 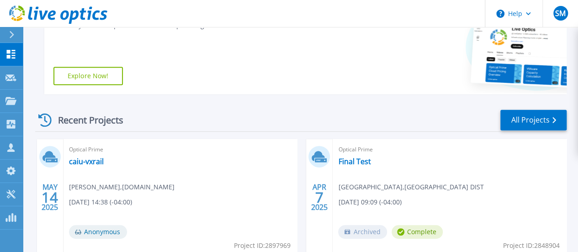 I want to click on div: APR 2025, so click(x=319, y=197).